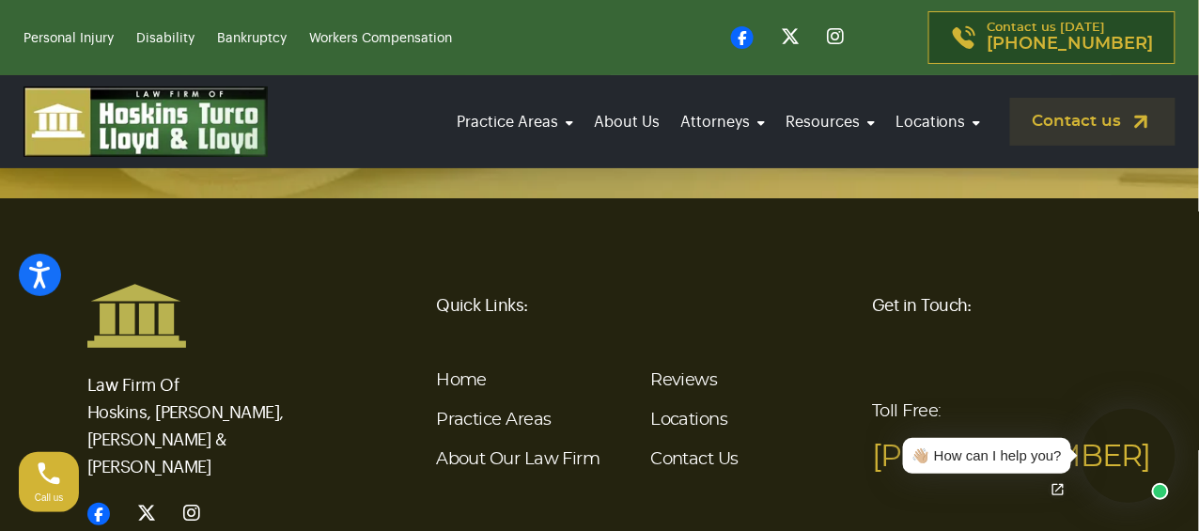 The image size is (1199, 531). I want to click on a: Bankruptcy, so click(252, 39).